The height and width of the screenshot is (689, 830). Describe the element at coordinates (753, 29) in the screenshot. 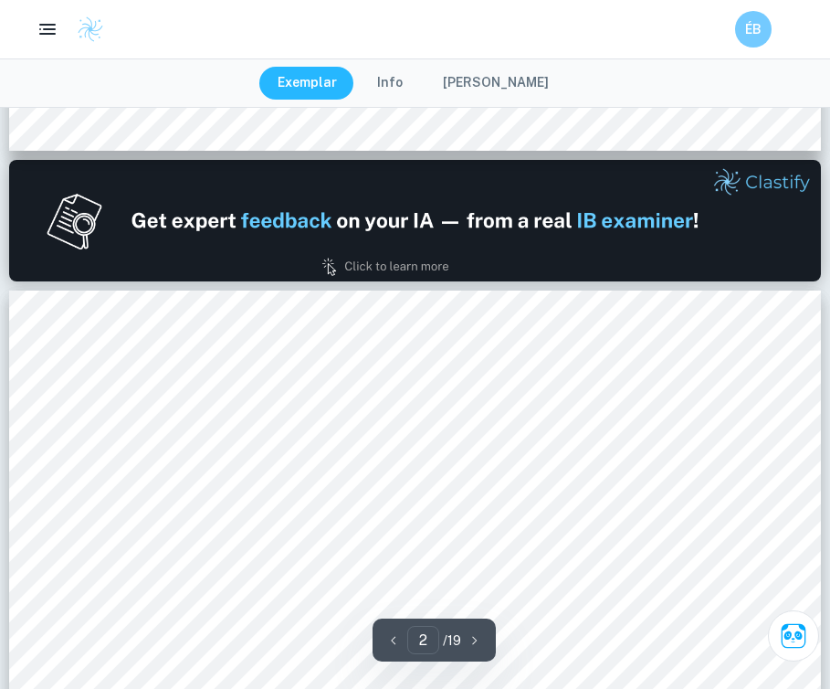

I see `button: ÉB` at that location.